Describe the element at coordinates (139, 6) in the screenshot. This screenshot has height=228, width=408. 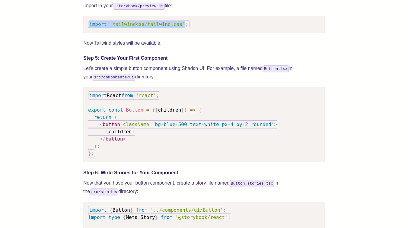
I see `code: .storybook/preview.js` at that location.